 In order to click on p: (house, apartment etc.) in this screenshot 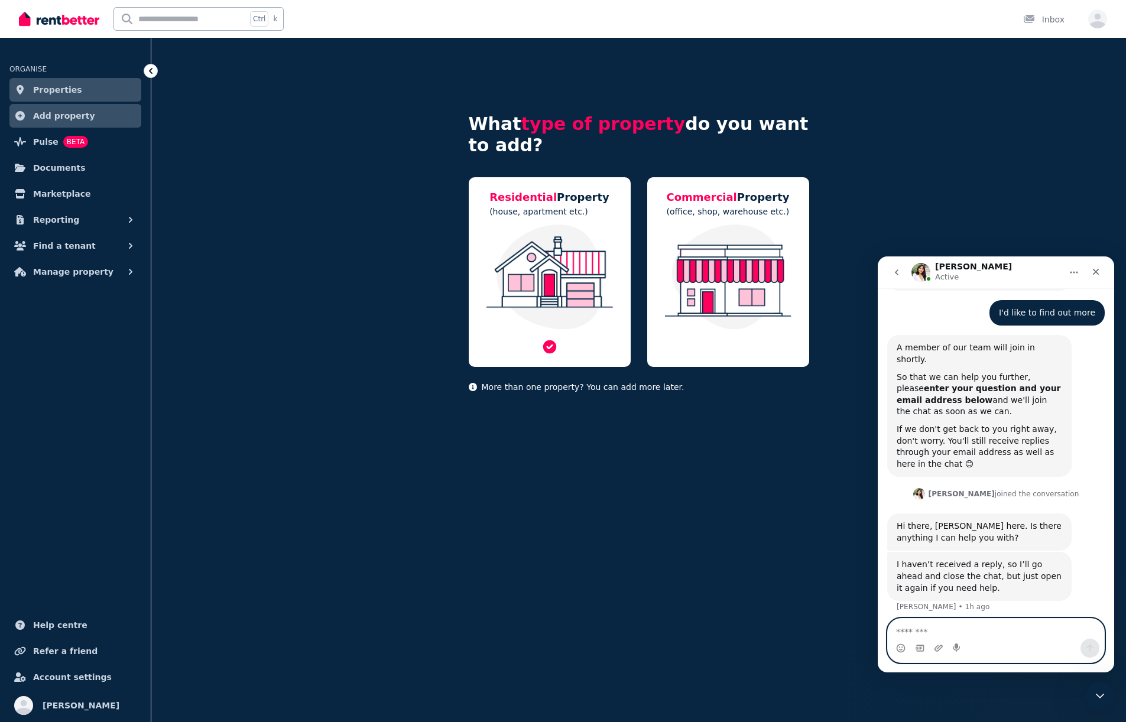, I will do `click(549, 212)`.